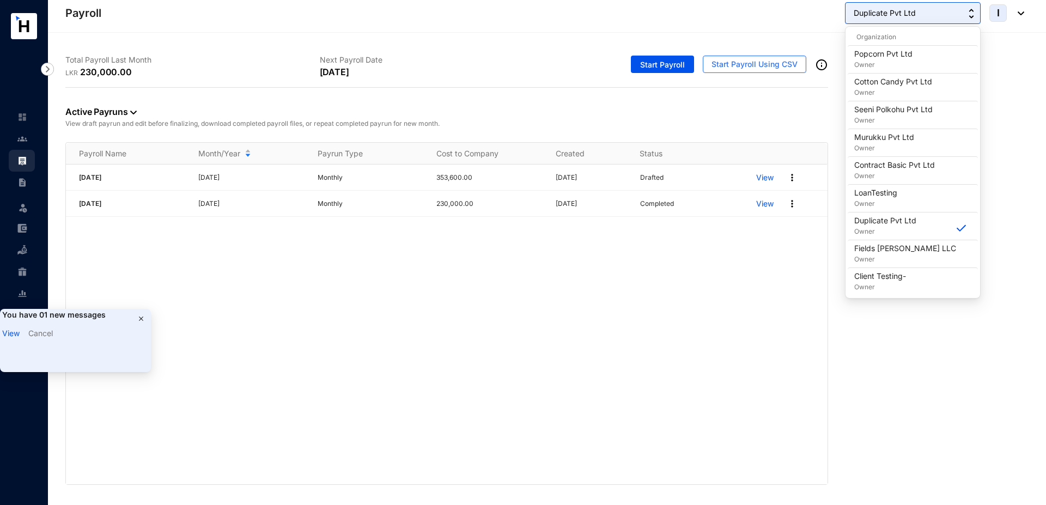 Image resolution: width=1046 pixels, height=505 pixels. What do you see at coordinates (22, 182) in the screenshot?
I see `img: contract-unselected.99e2b2107c0a7dd48938.svg` at bounding box center [22, 182].